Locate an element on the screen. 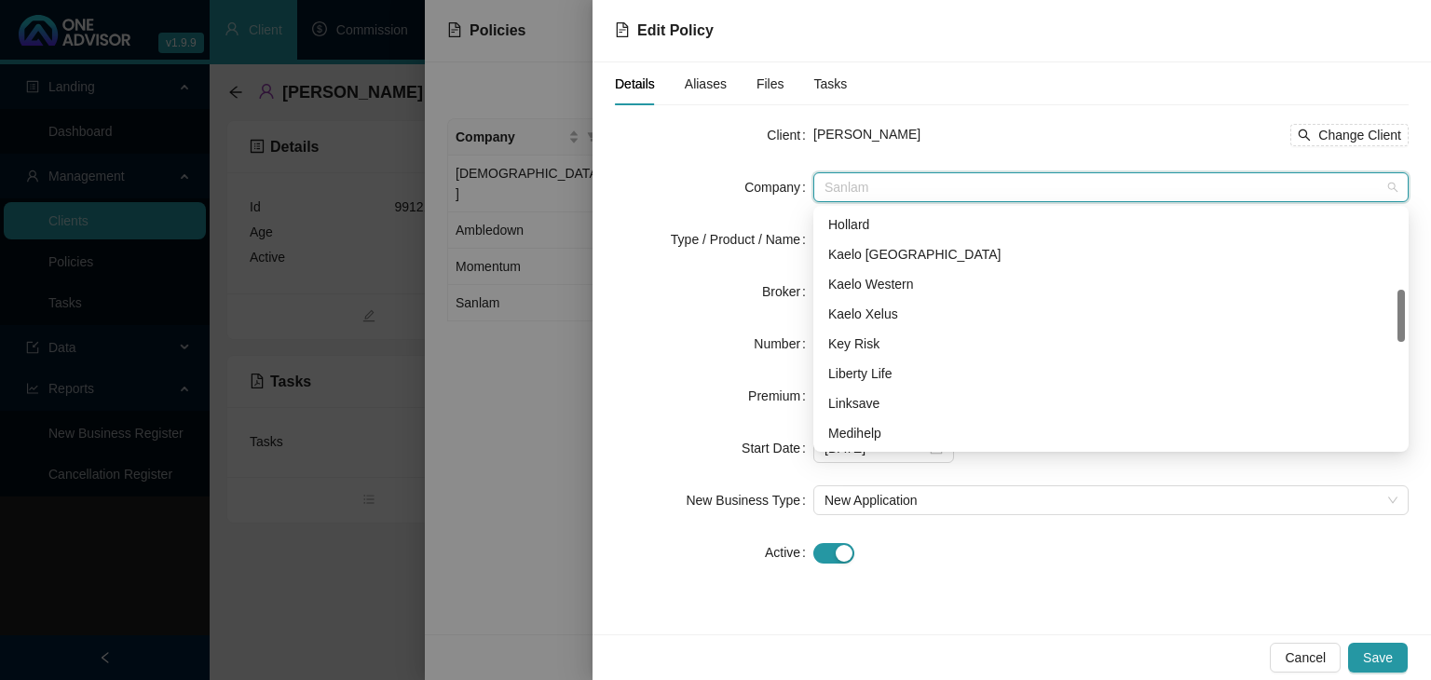 Image resolution: width=1431 pixels, height=680 pixels. label: Active is located at coordinates (789, 552).